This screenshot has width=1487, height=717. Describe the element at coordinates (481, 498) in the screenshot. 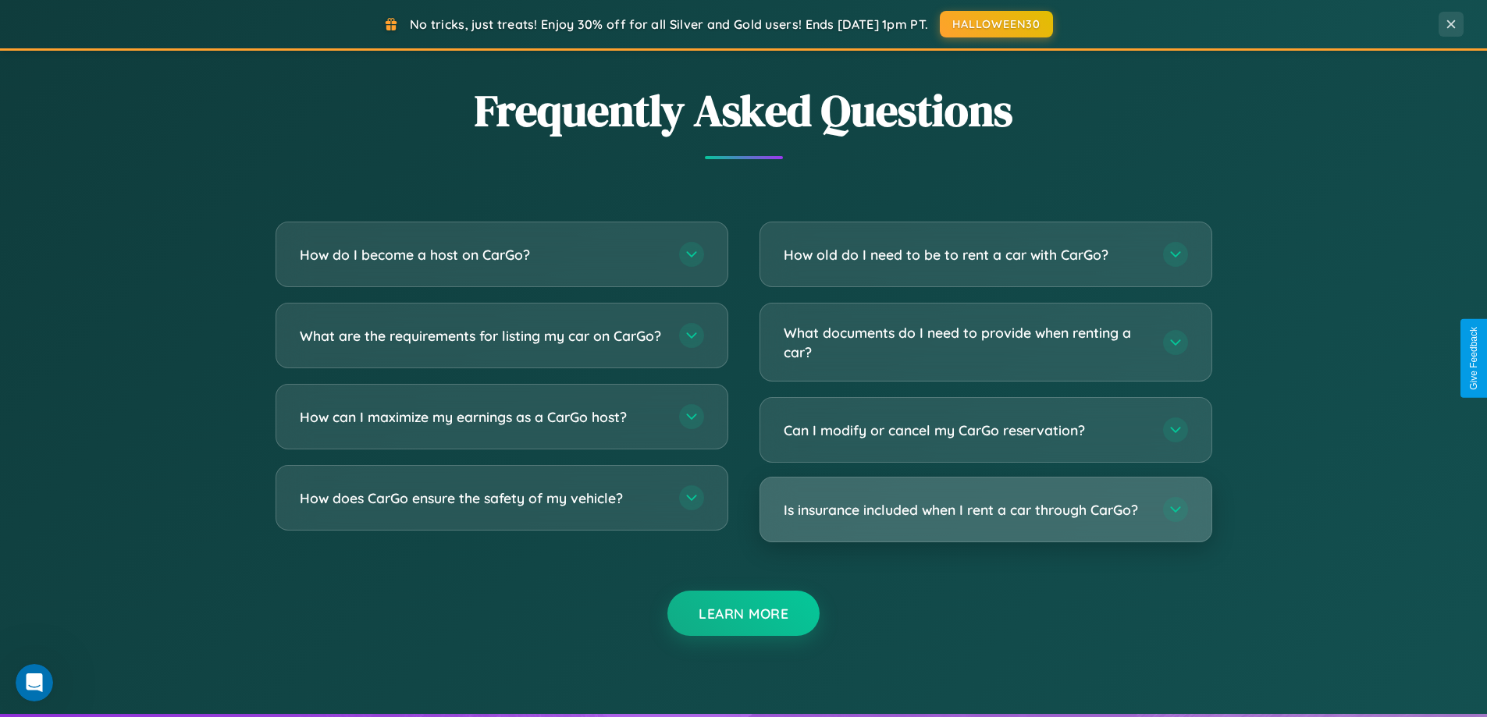

I see `h3: How does CarGo ensure the safety of my vehicle?` at that location.